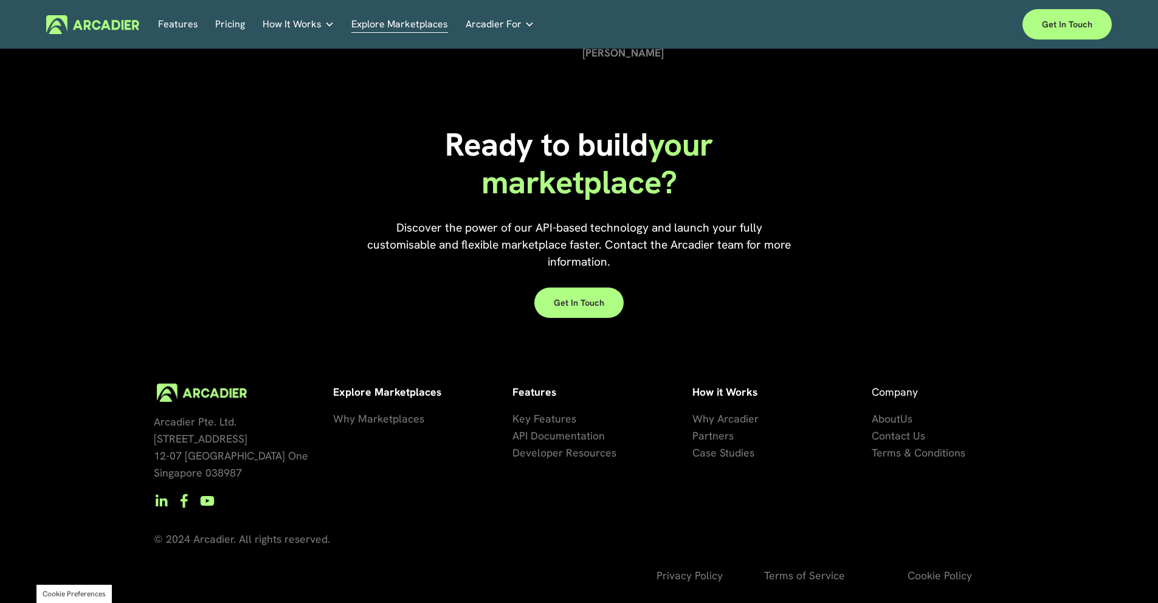 This screenshot has width=1158, height=603. Describe the element at coordinates (161, 501) in the screenshot. I see `a: LinkedIn` at that location.